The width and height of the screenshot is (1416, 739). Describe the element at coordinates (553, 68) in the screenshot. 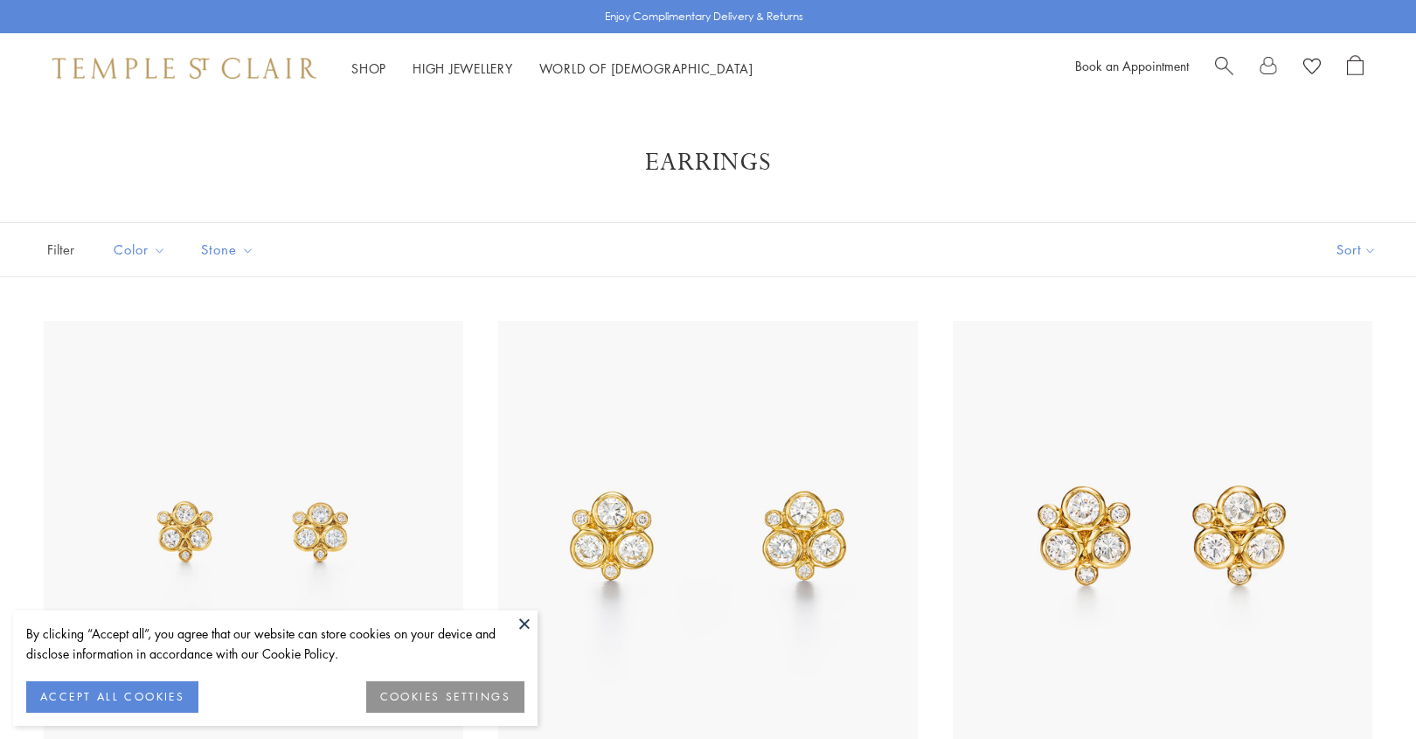

I see `nav: Main navigation` at that location.